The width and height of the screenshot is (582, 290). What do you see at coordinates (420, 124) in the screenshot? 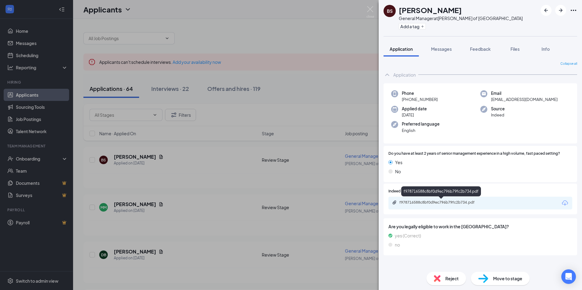
I see `span: Preferred language` at bounding box center [420, 124].